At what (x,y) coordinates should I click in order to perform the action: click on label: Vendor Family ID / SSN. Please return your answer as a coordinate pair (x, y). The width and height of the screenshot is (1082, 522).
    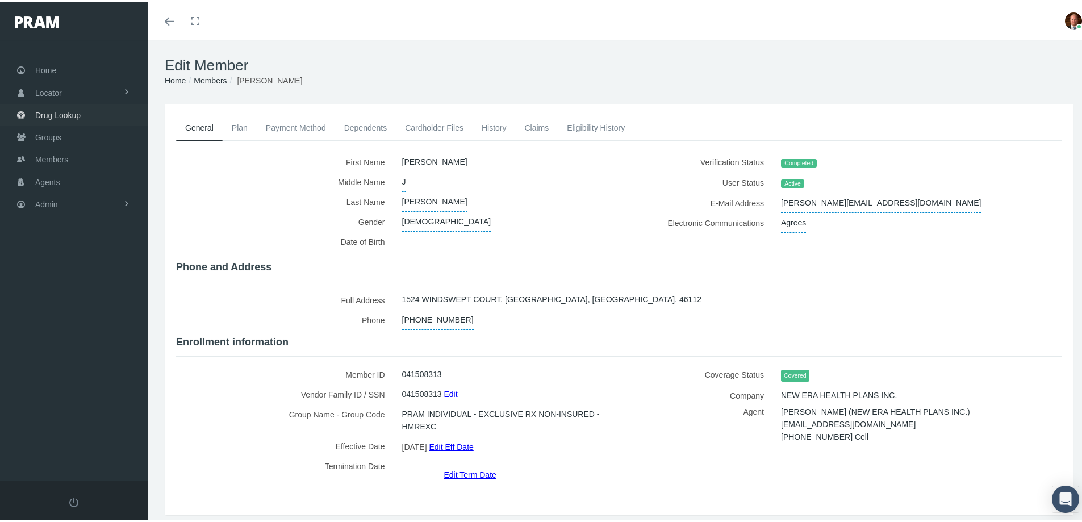
    Looking at the image, I should click on (285, 392).